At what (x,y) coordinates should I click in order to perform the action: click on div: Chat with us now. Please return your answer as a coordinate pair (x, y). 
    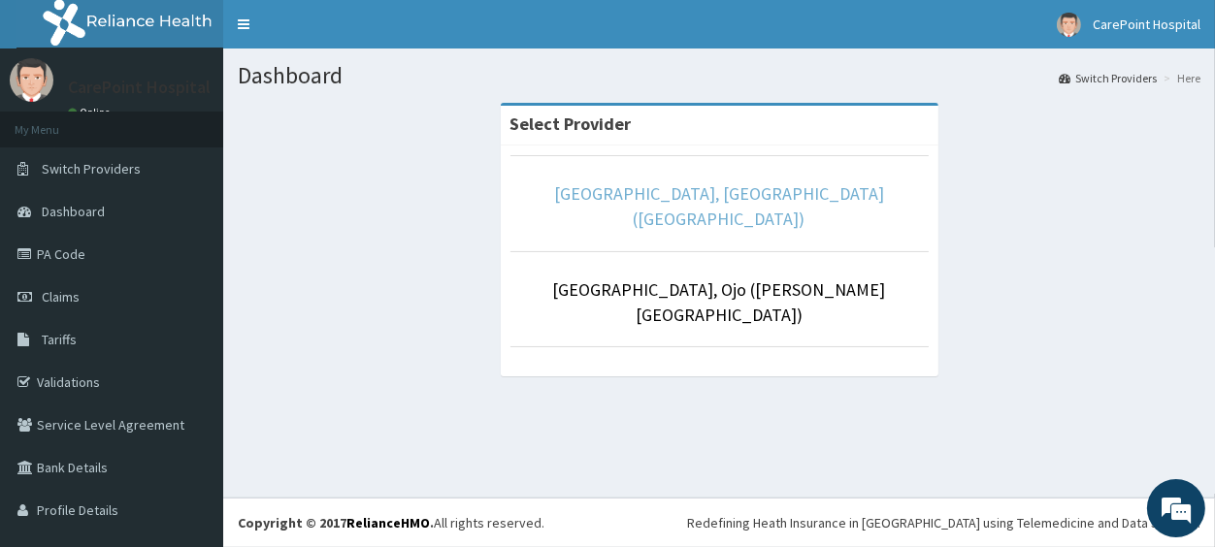
    Looking at the image, I should click on (214, 121).